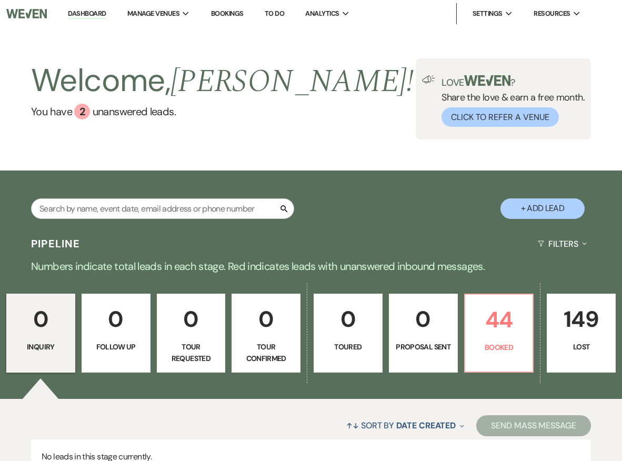 The width and height of the screenshot is (622, 461). Describe the element at coordinates (191, 352) in the screenshot. I see `p: Tour Requested` at that location.